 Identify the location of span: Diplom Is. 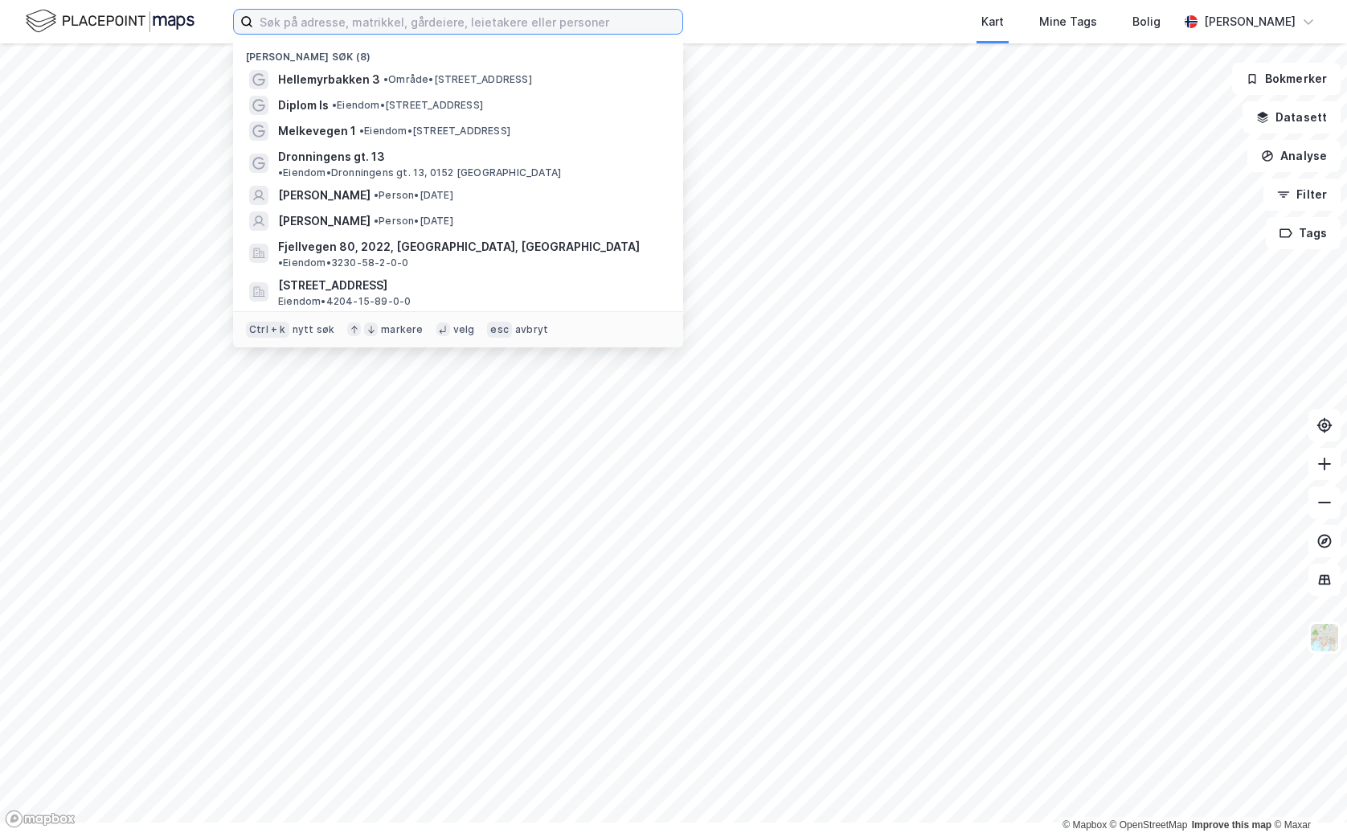
(303, 105).